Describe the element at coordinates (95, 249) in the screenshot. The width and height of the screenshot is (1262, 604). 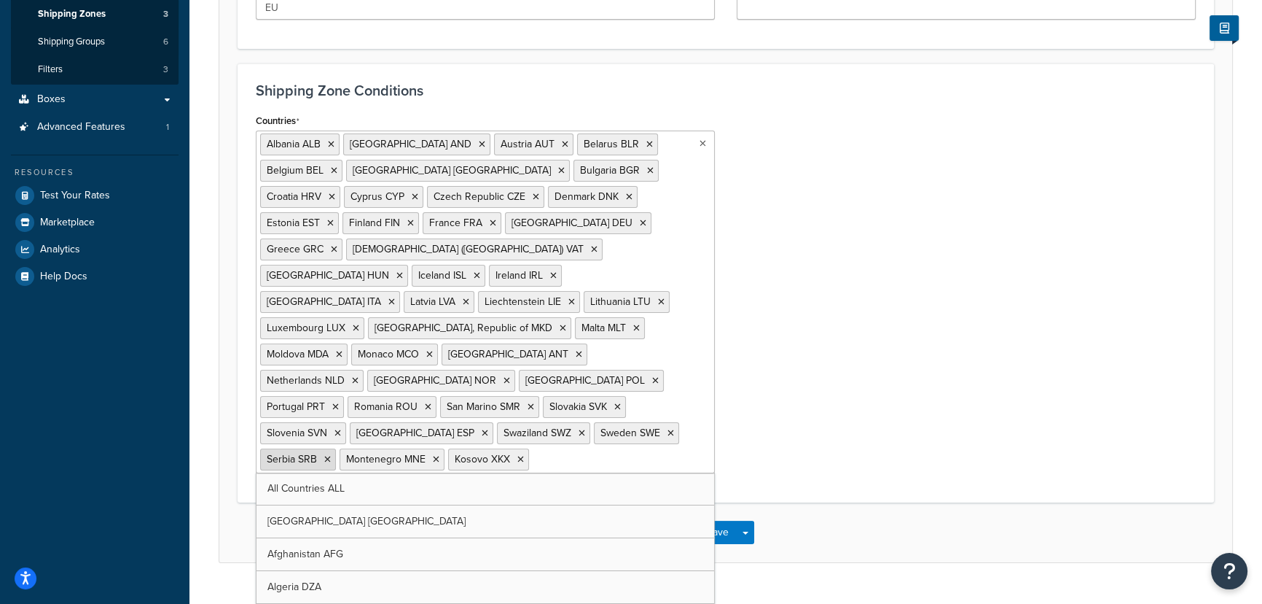
I see `li: Analytics` at that location.